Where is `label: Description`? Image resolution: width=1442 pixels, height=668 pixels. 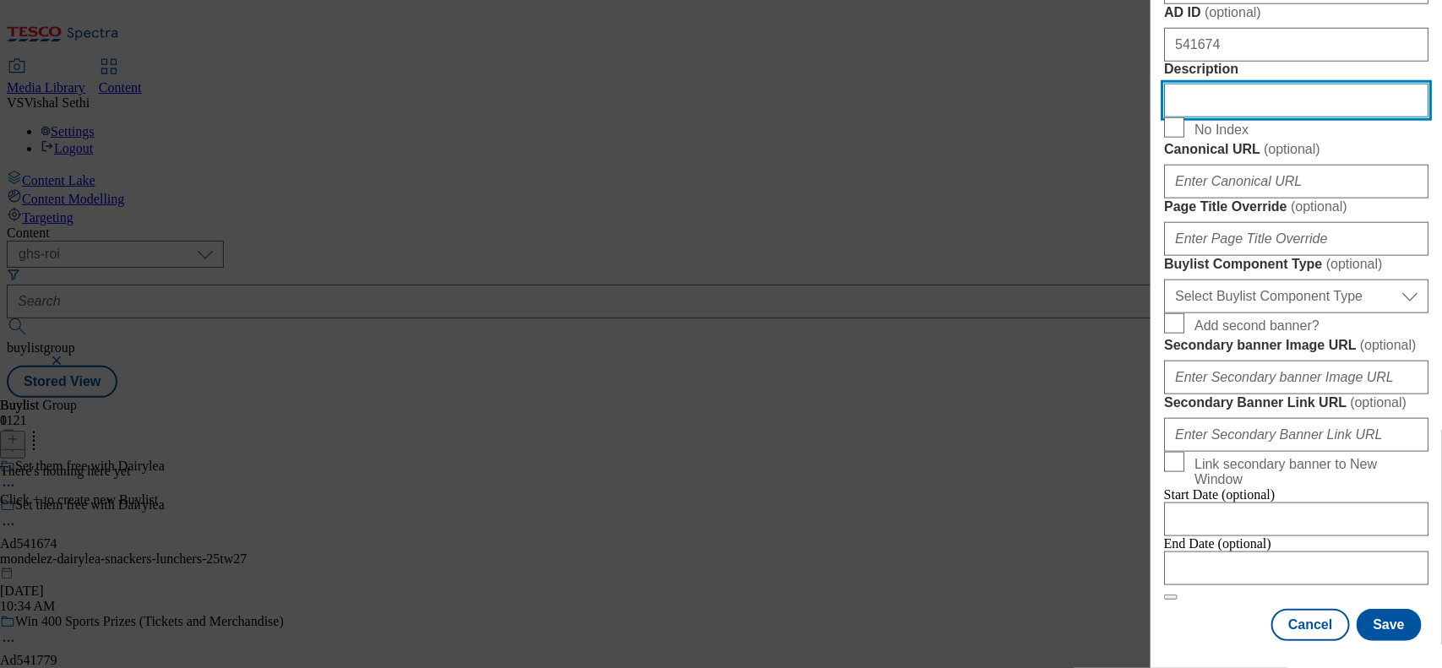
label: Description is located at coordinates (1296, 69).